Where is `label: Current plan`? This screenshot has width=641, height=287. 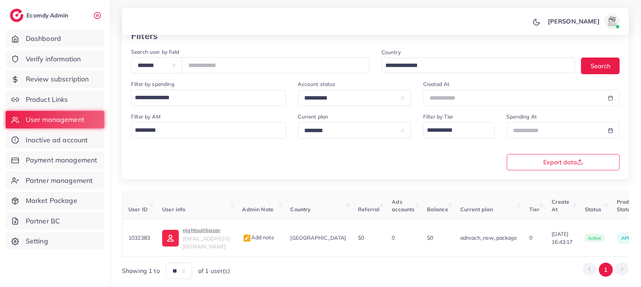 label: Current plan is located at coordinates (313, 117).